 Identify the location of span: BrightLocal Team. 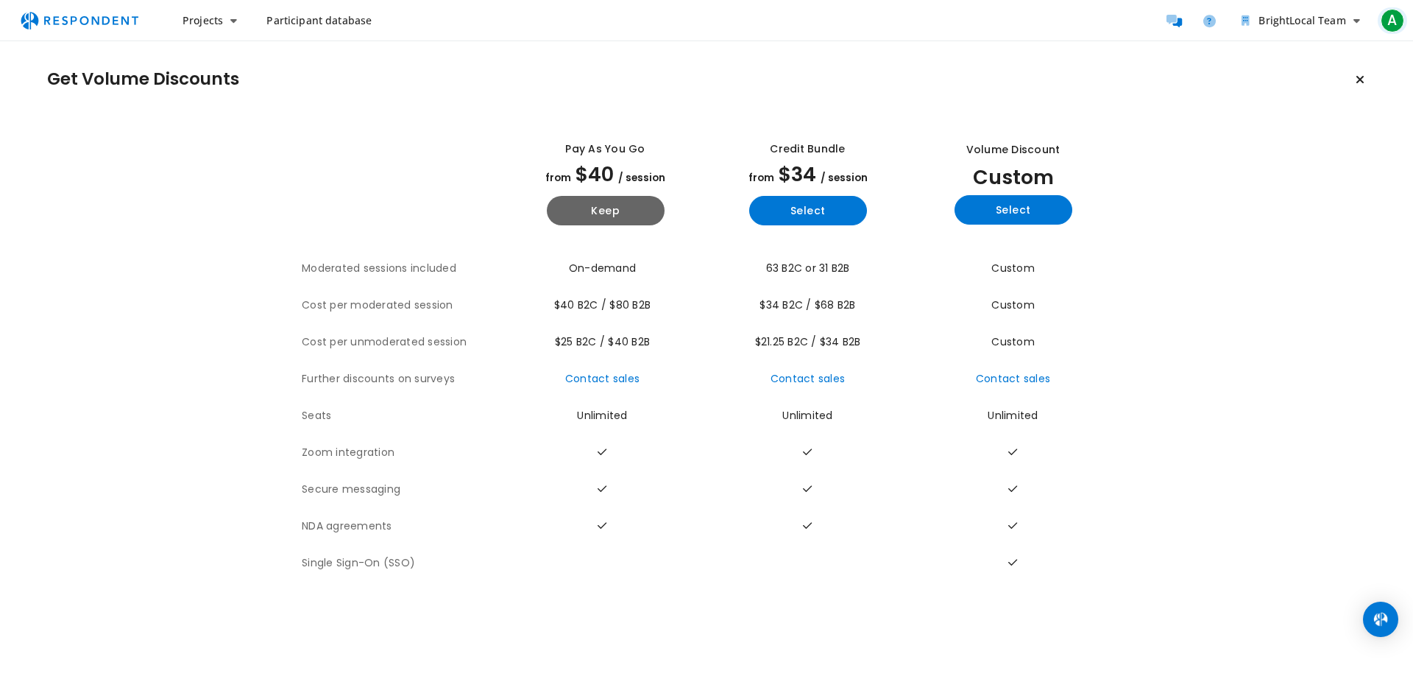
(1302, 20).